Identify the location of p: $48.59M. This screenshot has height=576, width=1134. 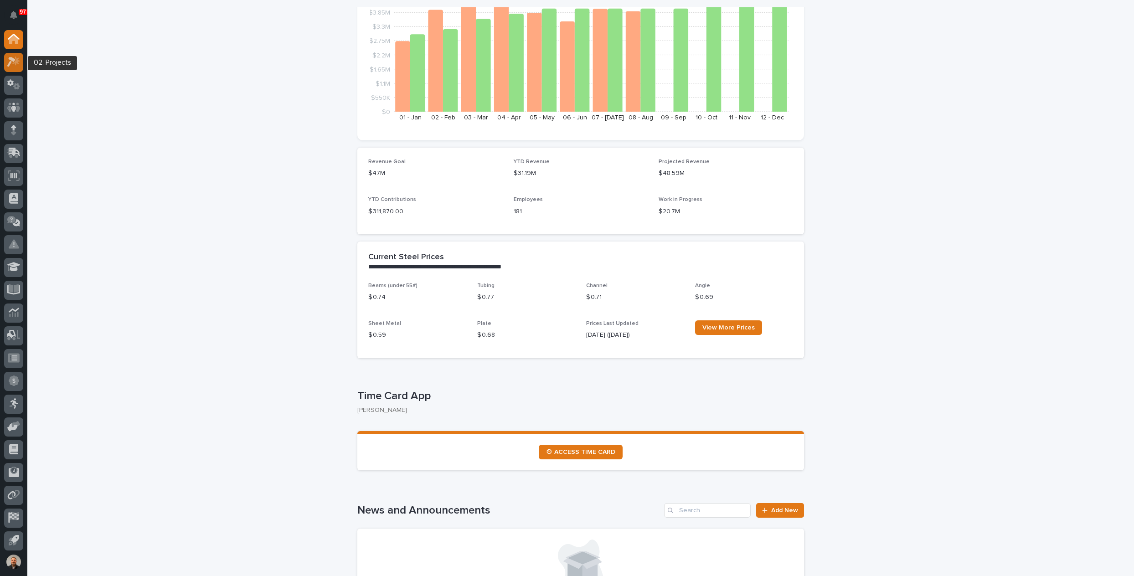
(726, 173).